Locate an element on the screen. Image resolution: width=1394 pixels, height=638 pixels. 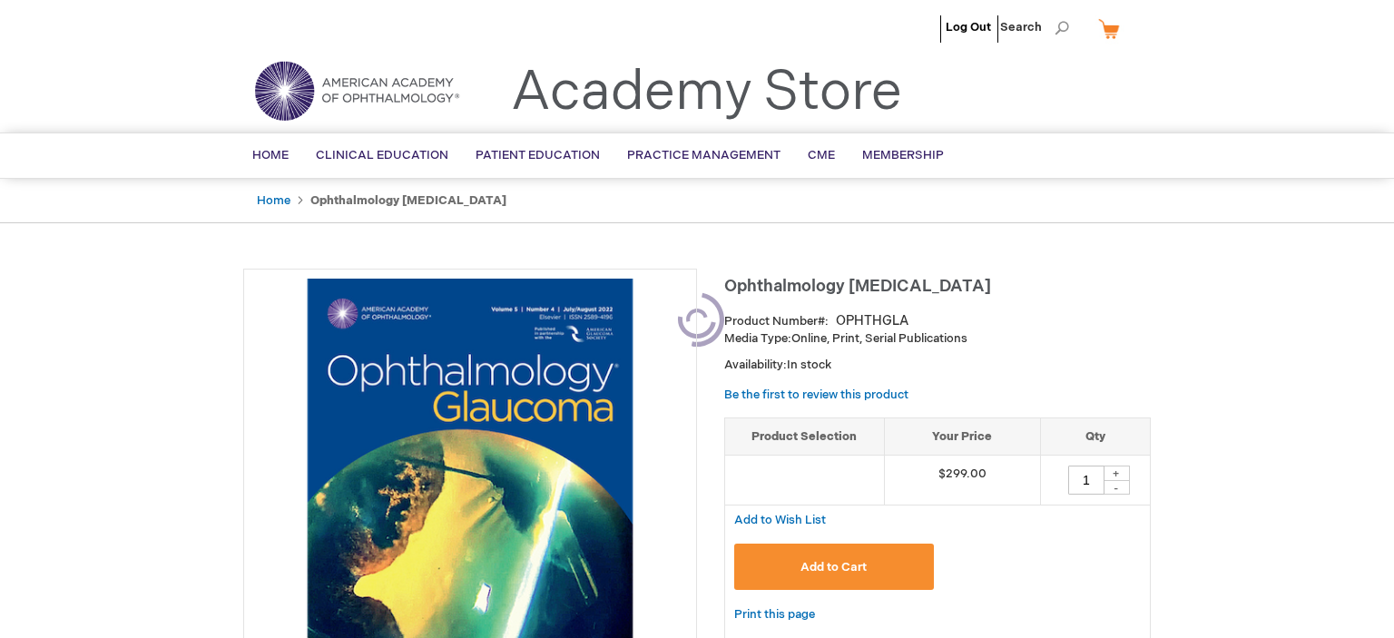
strong: Media Type: is located at coordinates (758, 338).